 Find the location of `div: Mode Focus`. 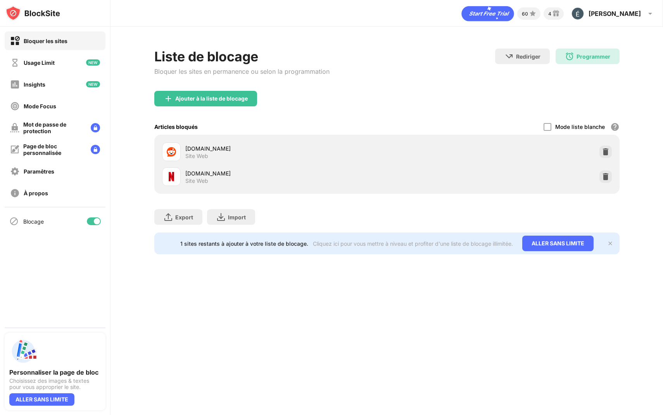

div: Mode Focus is located at coordinates (40, 106).